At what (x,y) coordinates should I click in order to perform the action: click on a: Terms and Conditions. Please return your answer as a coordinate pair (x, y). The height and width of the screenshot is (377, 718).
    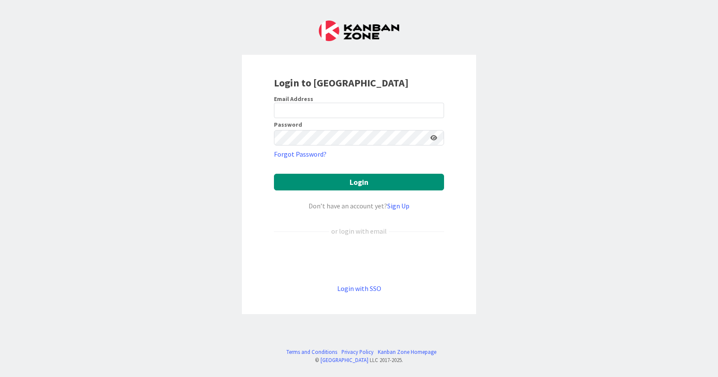
    Looking at the image, I should click on (312, 351).